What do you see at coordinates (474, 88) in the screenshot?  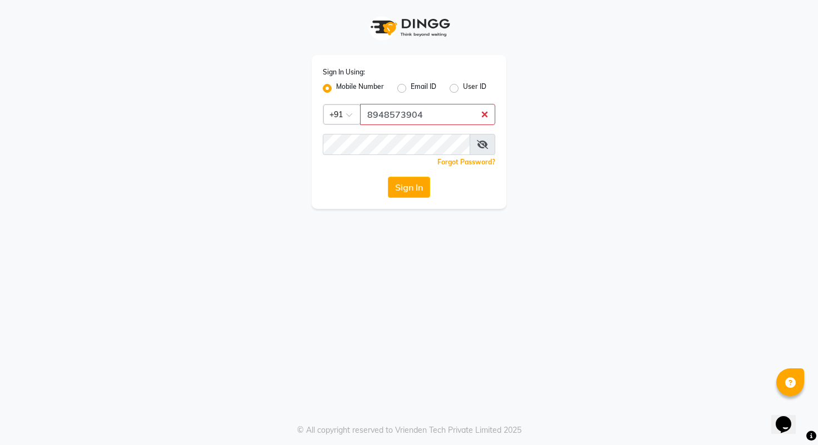 I see `label: User ID` at bounding box center [474, 88].